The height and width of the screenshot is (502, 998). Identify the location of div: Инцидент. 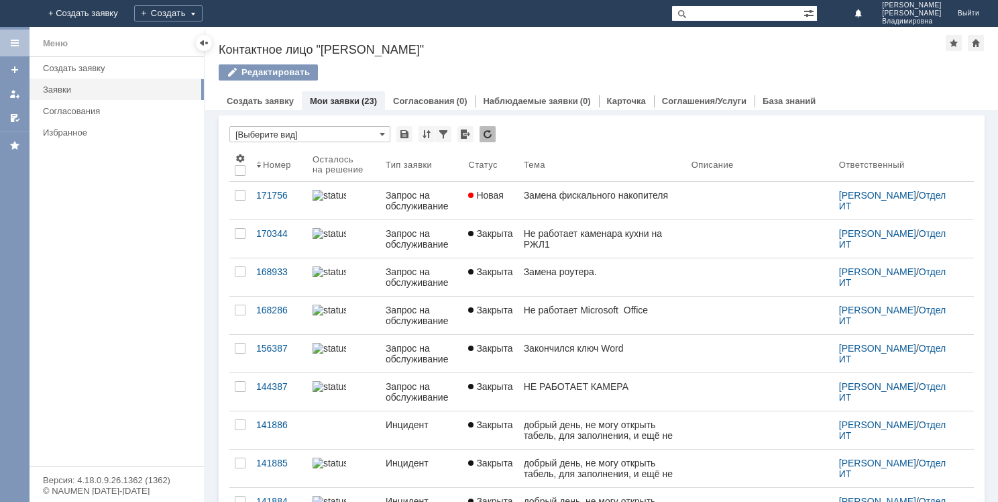
(421, 463).